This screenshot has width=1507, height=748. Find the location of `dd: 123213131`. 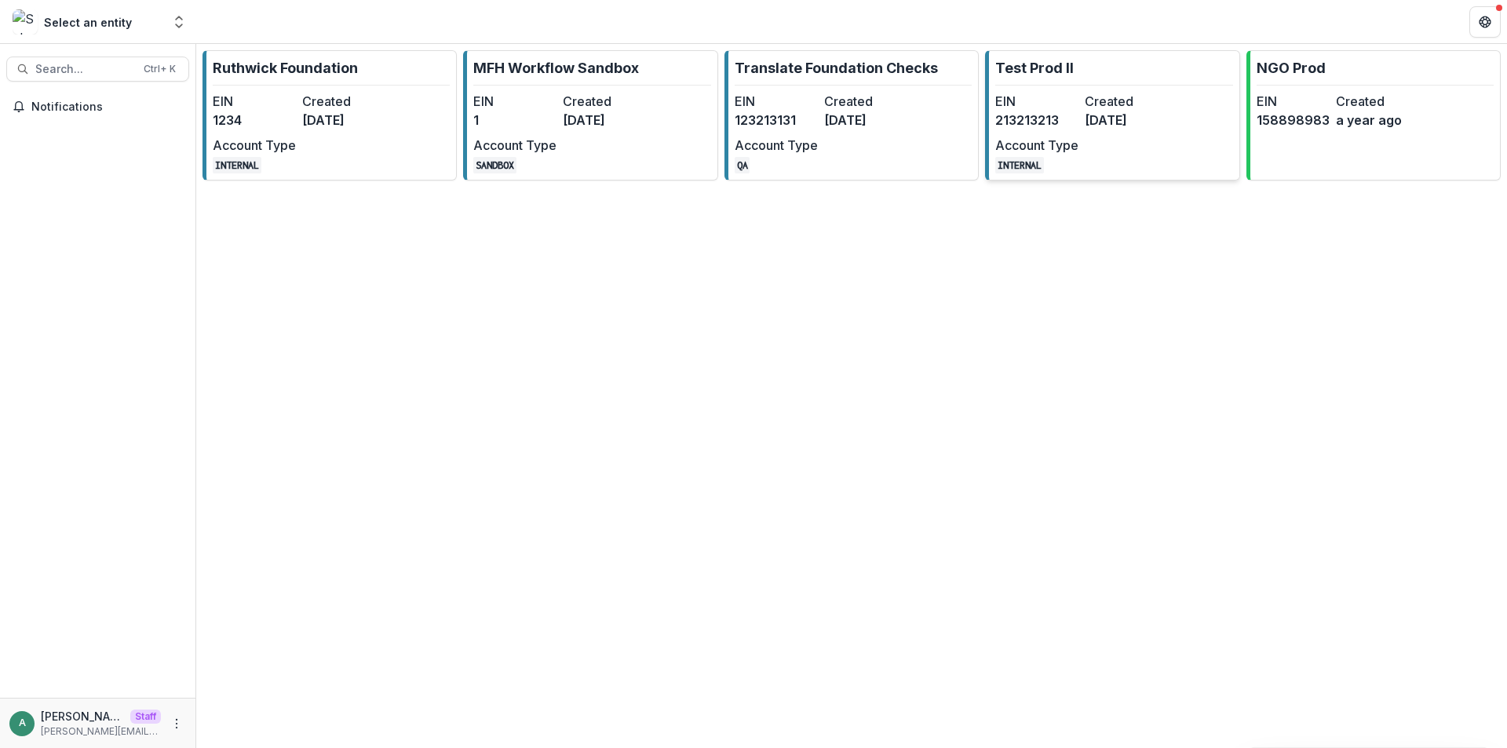

dd: 123213131 is located at coordinates (776, 120).